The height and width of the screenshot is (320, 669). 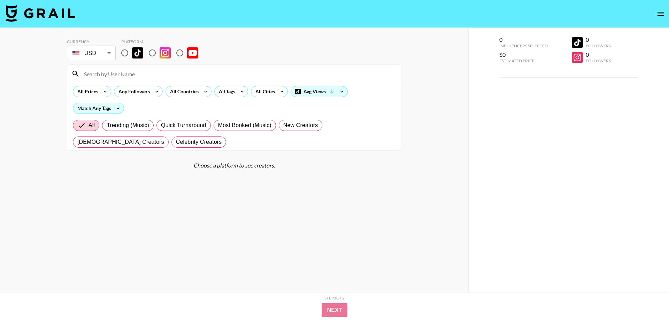 I want to click on div: Avg Views, so click(x=319, y=92).